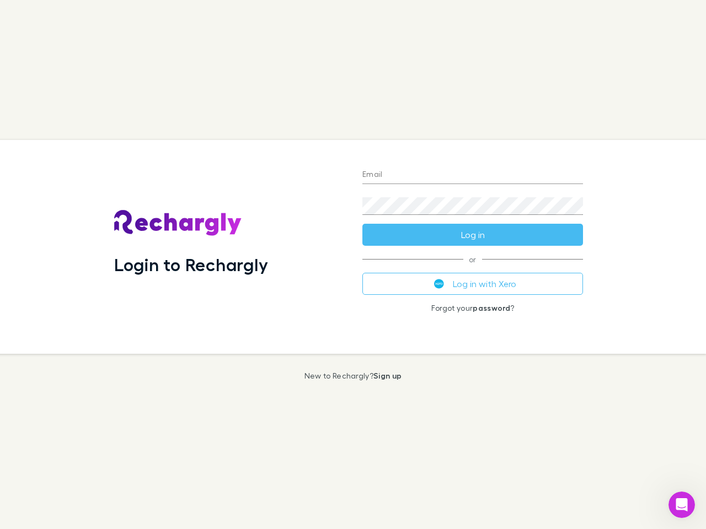 This screenshot has height=529, width=706. I want to click on span: or, so click(472, 259).